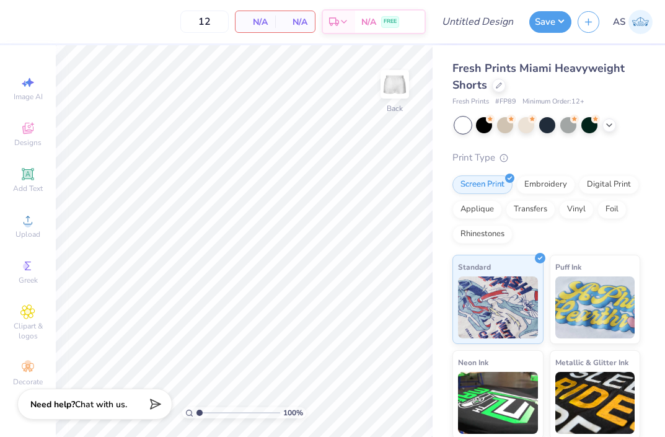  What do you see at coordinates (28, 97) in the screenshot?
I see `span: Image AI` at bounding box center [28, 97].